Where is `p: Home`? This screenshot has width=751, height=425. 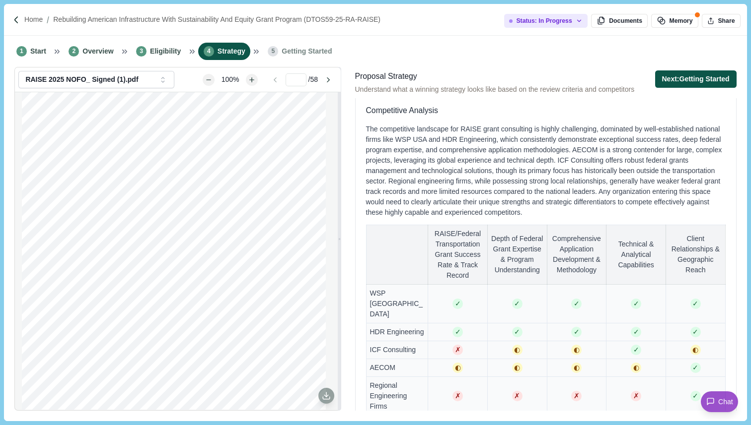 p: Home is located at coordinates (33, 19).